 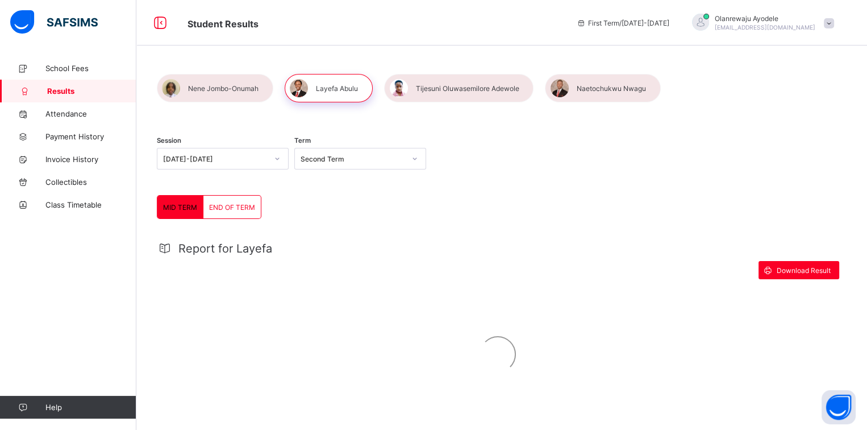 What do you see at coordinates (804, 270) in the screenshot?
I see `span: Download Result` at bounding box center [804, 270].